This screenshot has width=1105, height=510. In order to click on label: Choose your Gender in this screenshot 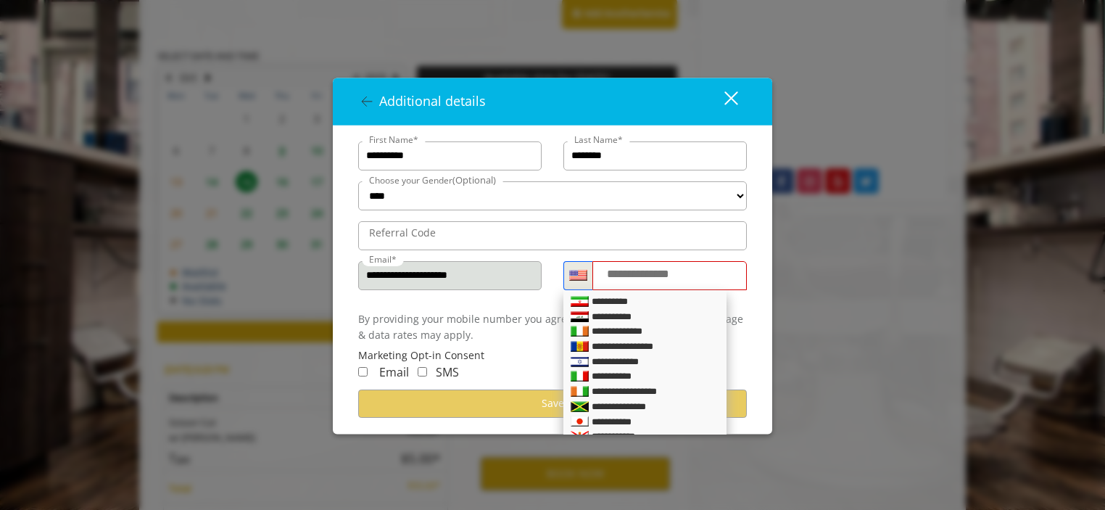, I will do `click(432, 180)`.